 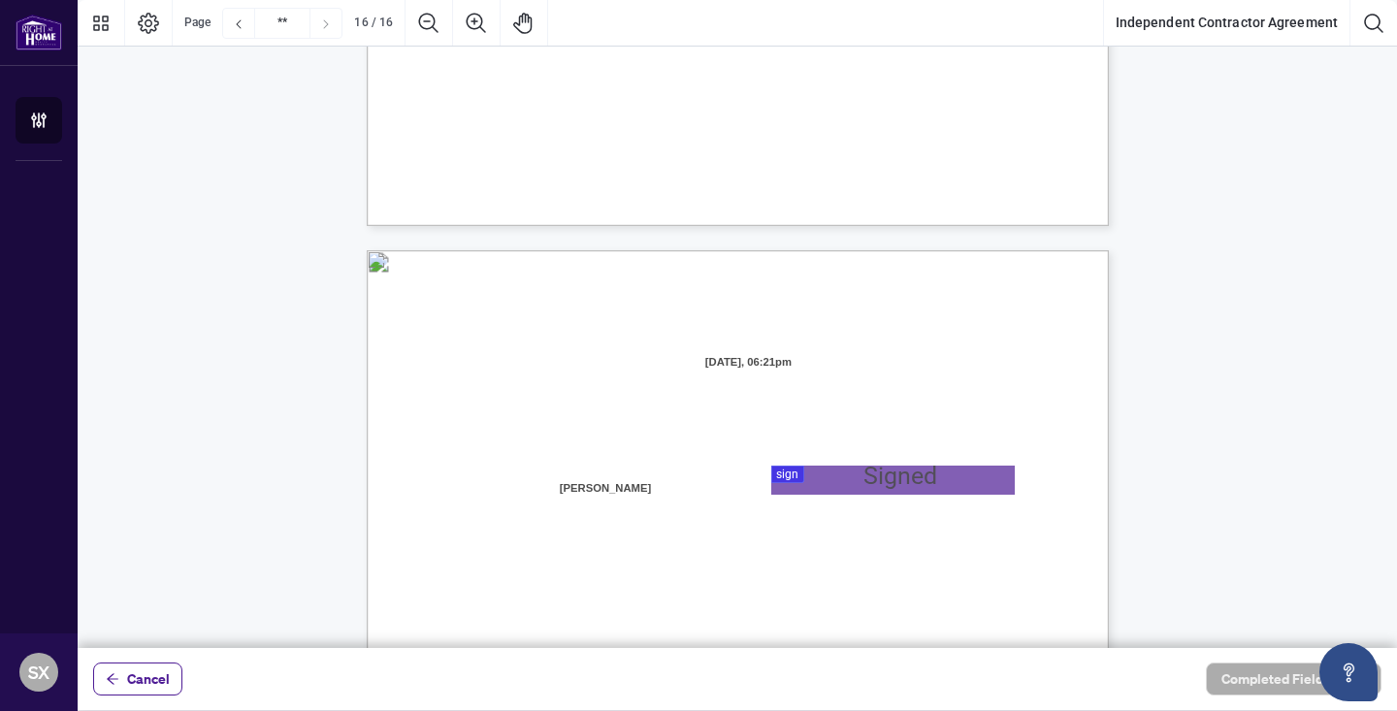 What do you see at coordinates (39, 672) in the screenshot?
I see `span: SX` at bounding box center [39, 672].